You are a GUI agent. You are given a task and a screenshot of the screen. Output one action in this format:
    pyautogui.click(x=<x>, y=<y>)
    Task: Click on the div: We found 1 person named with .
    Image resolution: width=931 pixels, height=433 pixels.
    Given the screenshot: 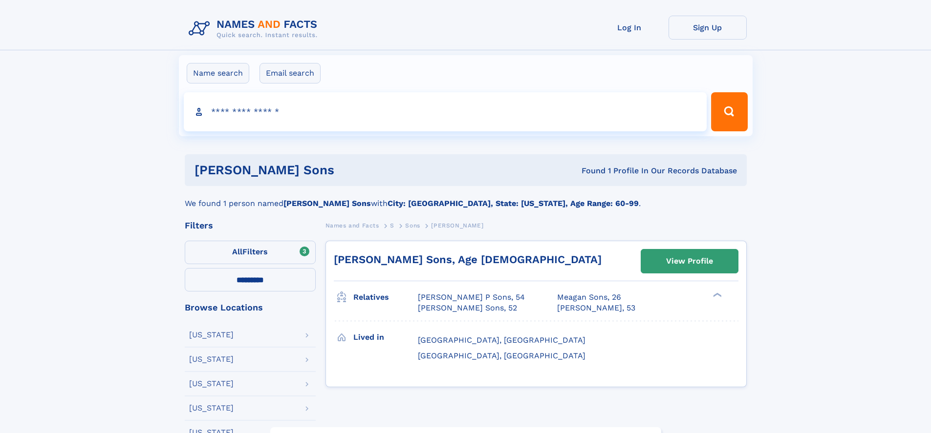 What is the action you would take?
    pyautogui.click(x=466, y=198)
    